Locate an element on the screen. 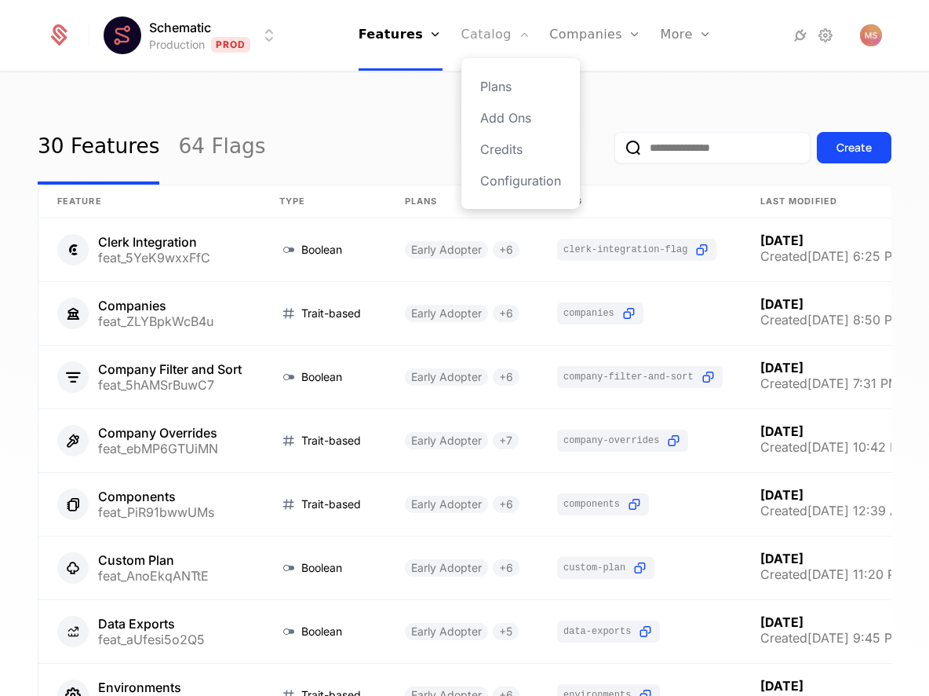 The width and height of the screenshot is (929, 696). span: Schematic is located at coordinates (180, 27).